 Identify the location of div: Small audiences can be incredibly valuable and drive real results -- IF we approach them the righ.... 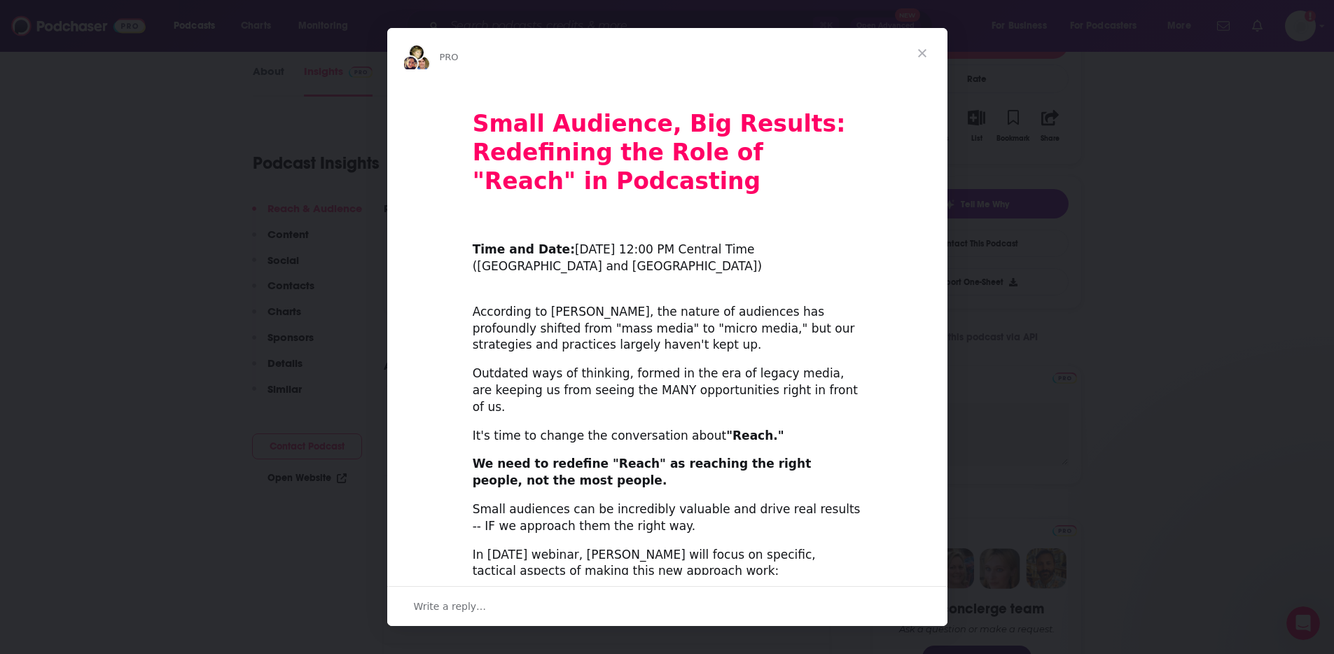
(667, 518).